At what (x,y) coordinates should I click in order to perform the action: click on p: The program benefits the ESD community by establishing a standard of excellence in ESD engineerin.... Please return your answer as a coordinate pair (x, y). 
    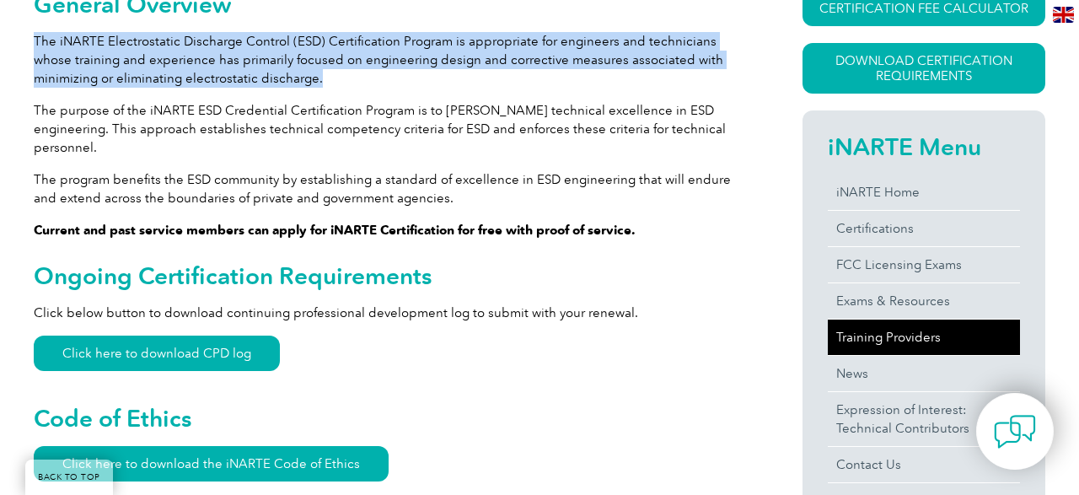
    Looking at the image, I should click on (388, 189).